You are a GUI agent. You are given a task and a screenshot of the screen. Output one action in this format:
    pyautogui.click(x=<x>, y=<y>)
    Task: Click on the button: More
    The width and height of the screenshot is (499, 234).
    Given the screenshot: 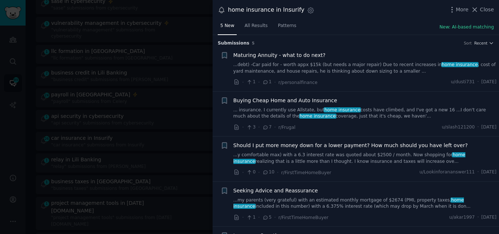 What is the action you would take?
    pyautogui.click(x=459, y=10)
    